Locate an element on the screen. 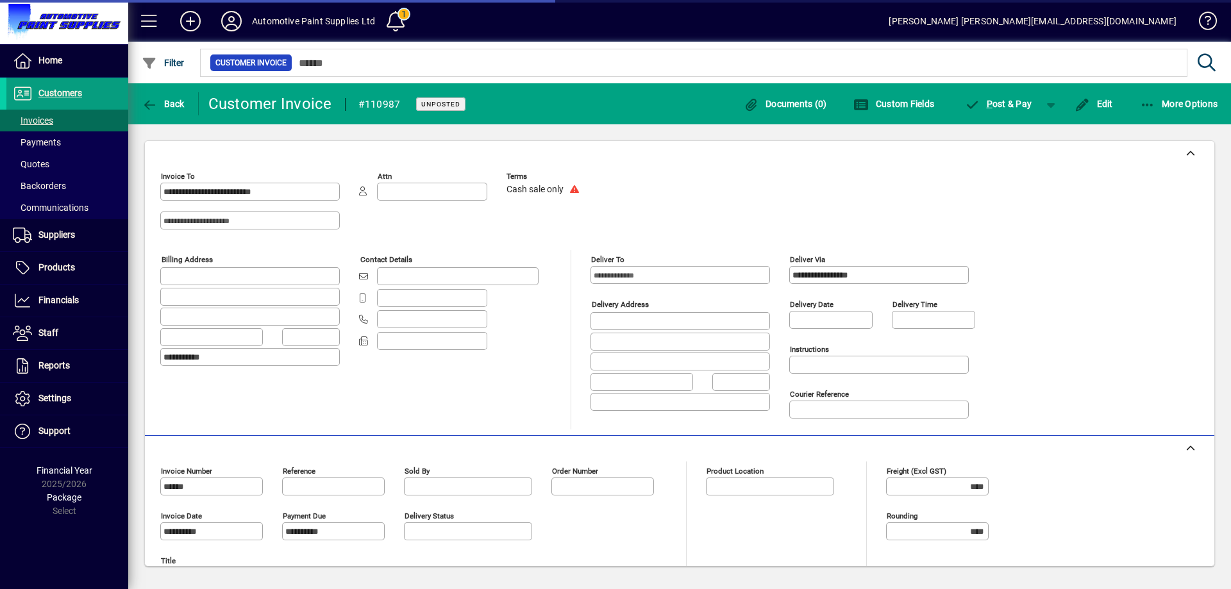 The height and width of the screenshot is (589, 1231). span: Package is located at coordinates (64, 497).